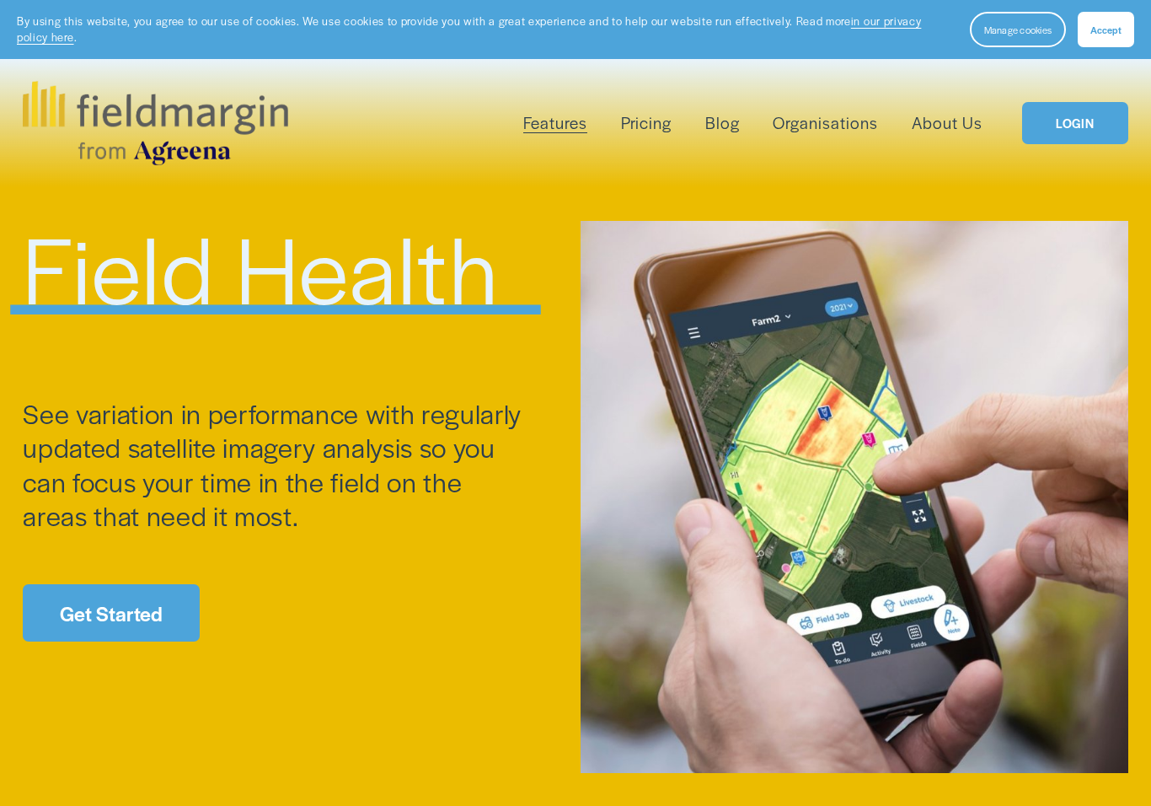 This screenshot has height=806, width=1151. Describe the element at coordinates (1018, 30) in the screenshot. I see `span: Manage cookies` at that location.